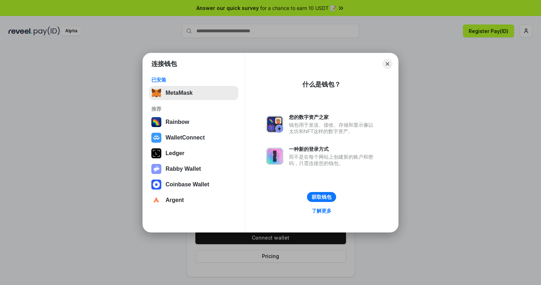 The image size is (541, 285). I want to click on div: 一种新的登录方式, so click(333, 149).